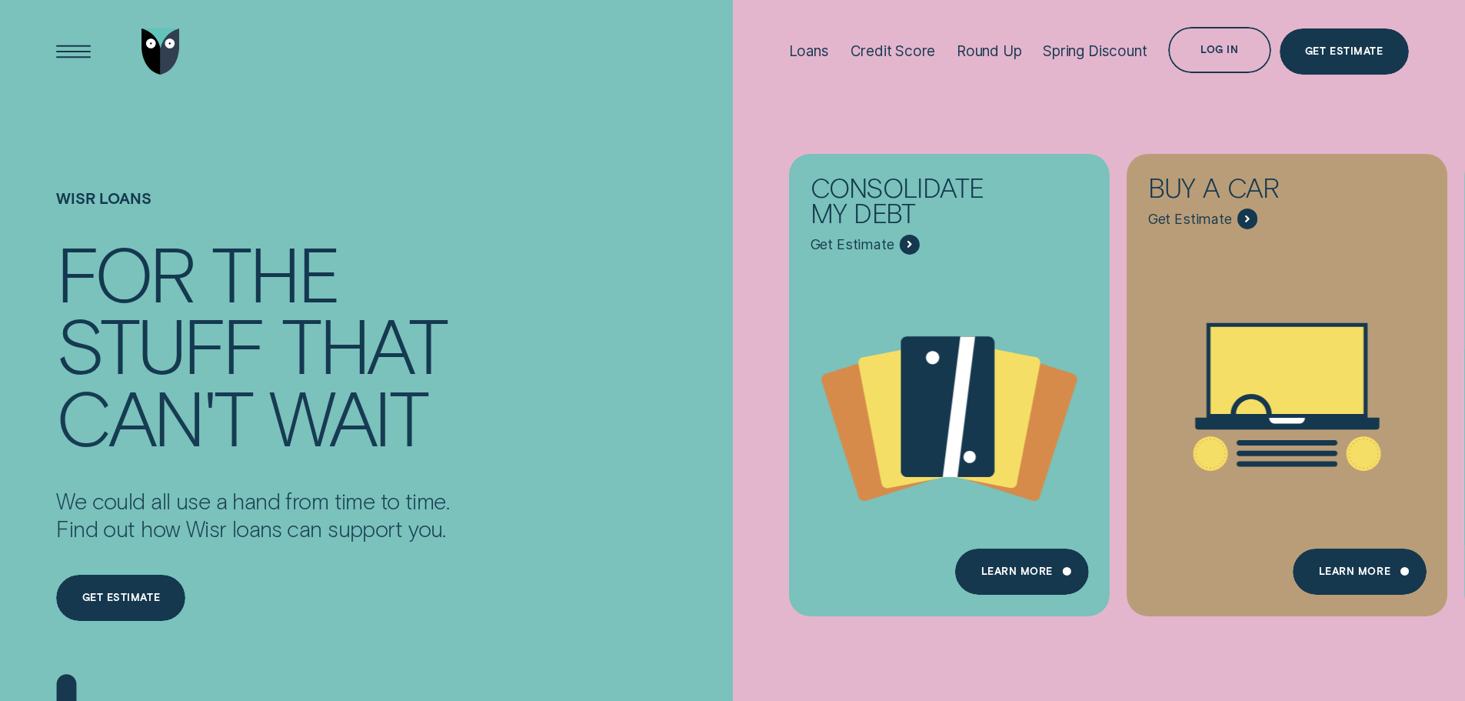 This screenshot has height=701, width=1465. I want to click on div: Consolidate my debt, so click(913, 204).